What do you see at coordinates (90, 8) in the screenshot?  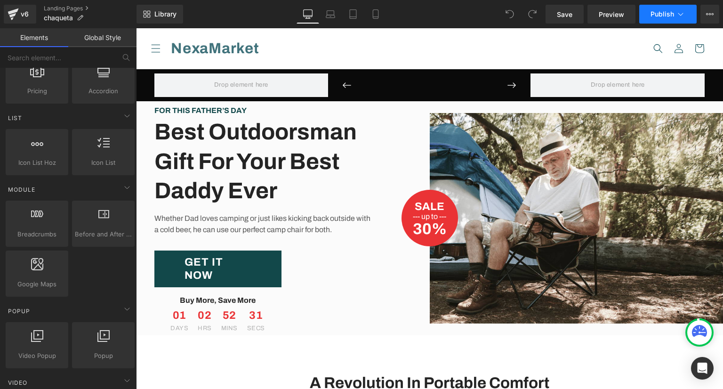 I see `a: Landing Pages` at bounding box center [90, 8].